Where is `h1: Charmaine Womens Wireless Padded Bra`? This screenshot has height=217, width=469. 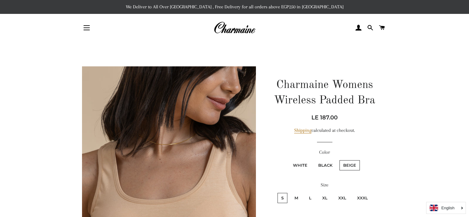 h1: Charmaine Womens Wireless Padded Bra is located at coordinates (325, 93).